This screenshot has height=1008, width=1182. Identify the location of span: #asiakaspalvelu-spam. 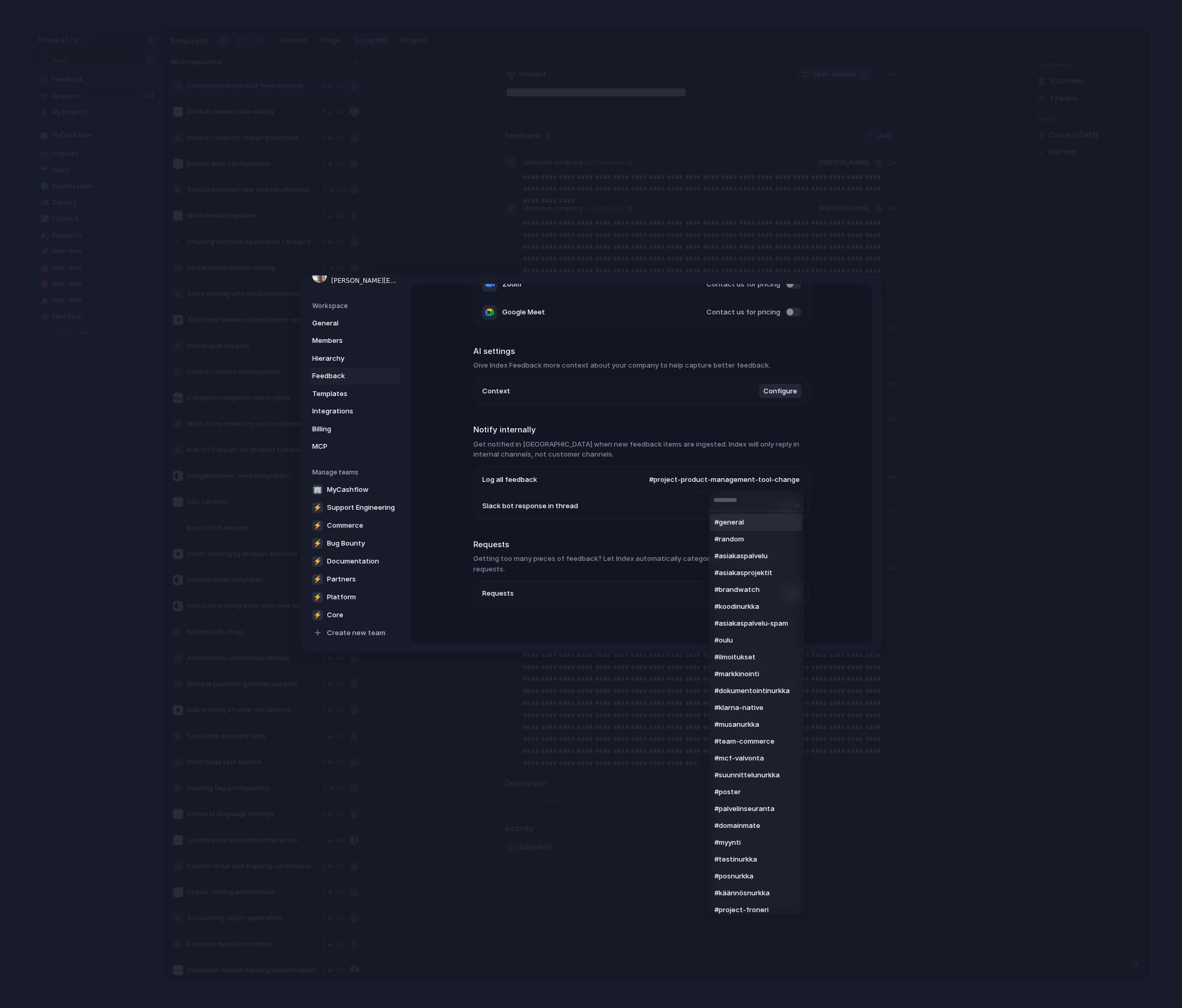
(751, 624).